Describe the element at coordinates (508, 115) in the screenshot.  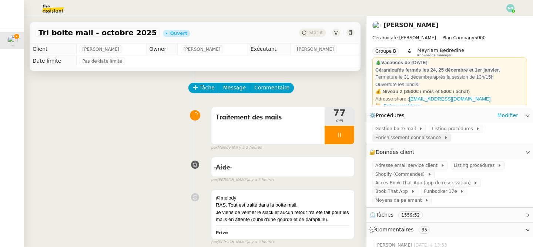
I see `a: Modifier` at that location.